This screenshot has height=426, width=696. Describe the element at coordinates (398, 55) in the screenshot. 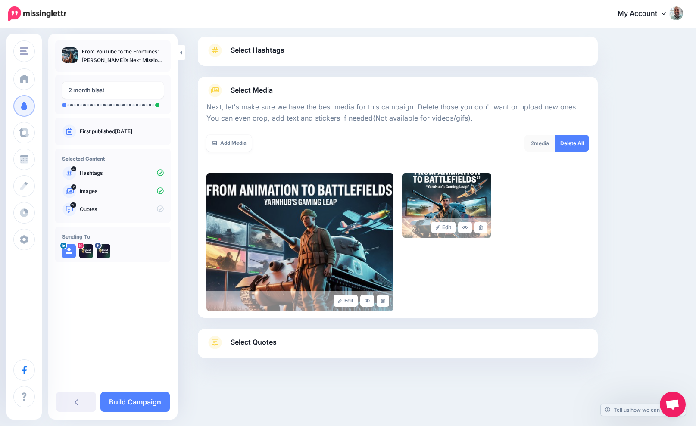

I see `a: Select Hashtags` at that location.